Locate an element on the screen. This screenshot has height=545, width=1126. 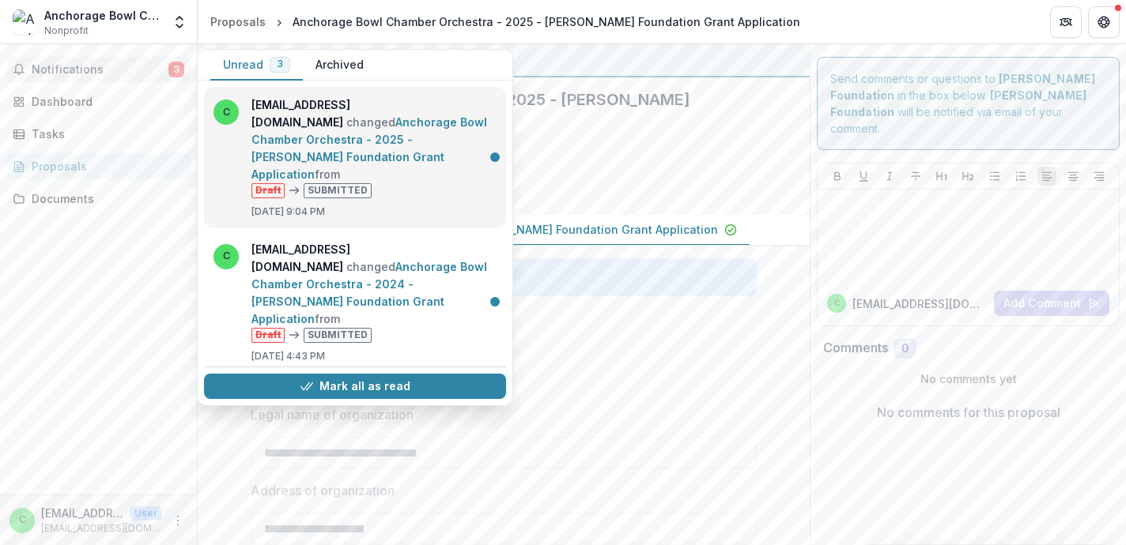
button: Align Right is located at coordinates (1099, 176).